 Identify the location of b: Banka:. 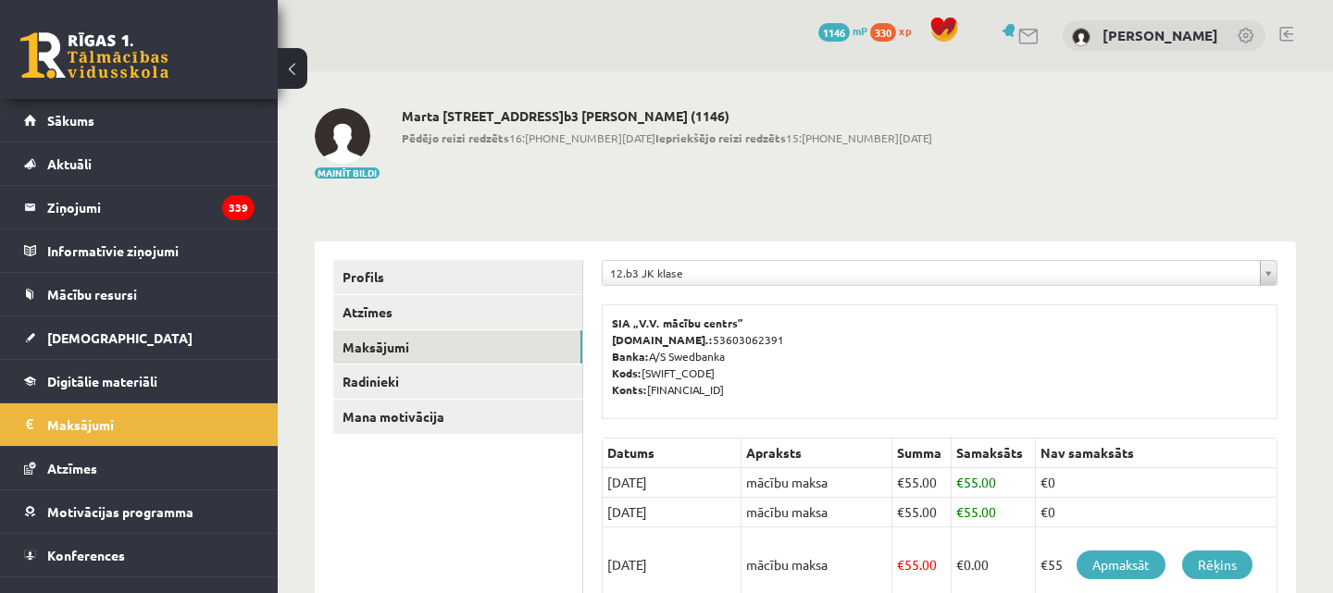
(630, 356).